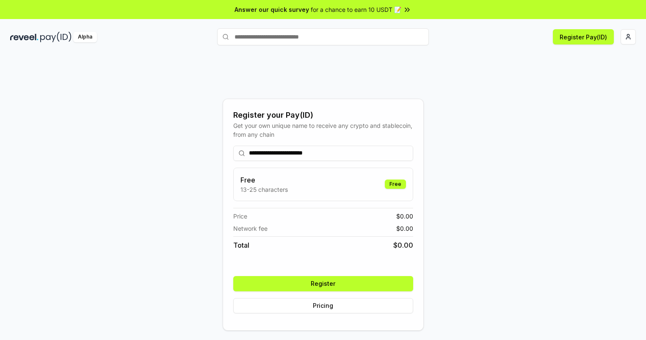 This screenshot has width=646, height=340. Describe the element at coordinates (323, 115) in the screenshot. I see `div: Register your Pay(ID)` at that location.